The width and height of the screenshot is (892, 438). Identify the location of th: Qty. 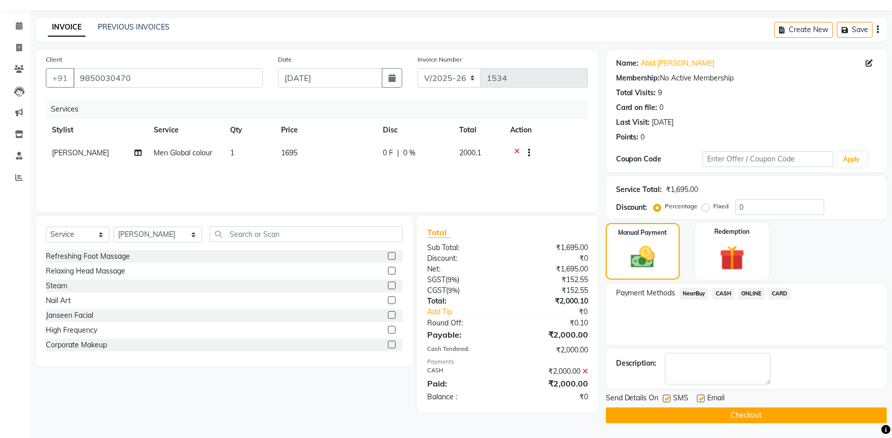
(250, 130).